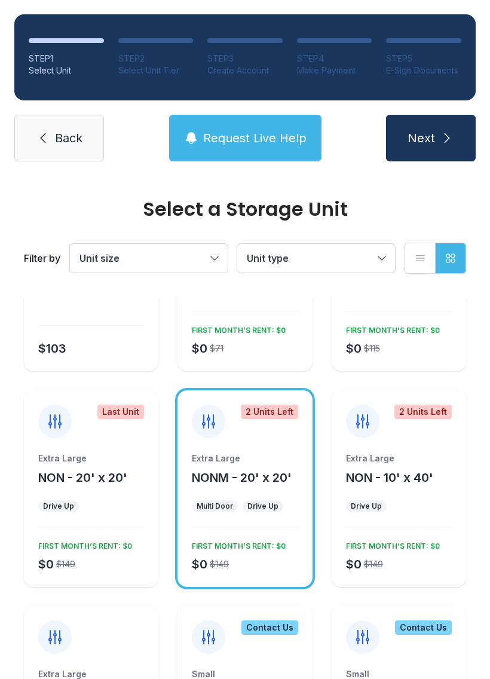 Image resolution: width=490 pixels, height=679 pixels. I want to click on span: Next, so click(421, 138).